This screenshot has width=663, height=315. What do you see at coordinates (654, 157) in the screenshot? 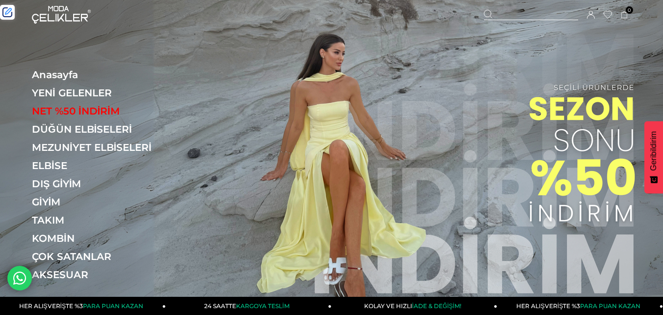
I see `button: Geribildirim - Show survey` at bounding box center [654, 157].